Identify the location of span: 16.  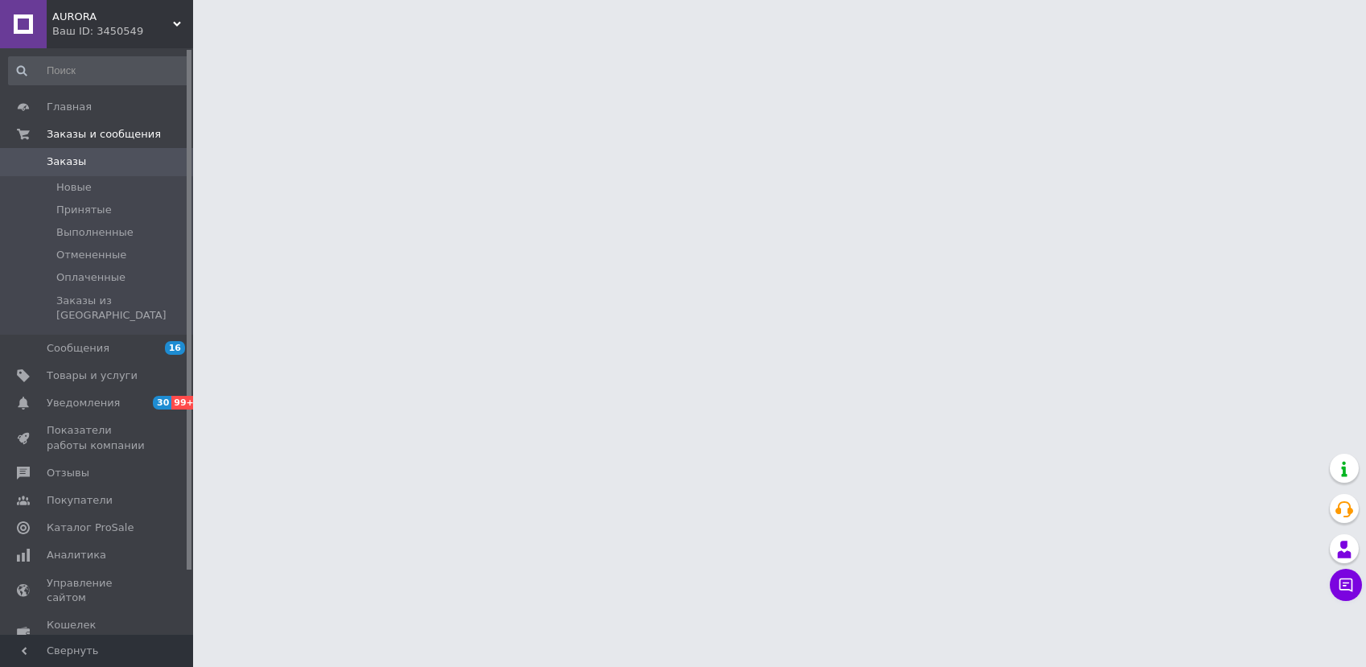
(175, 348).